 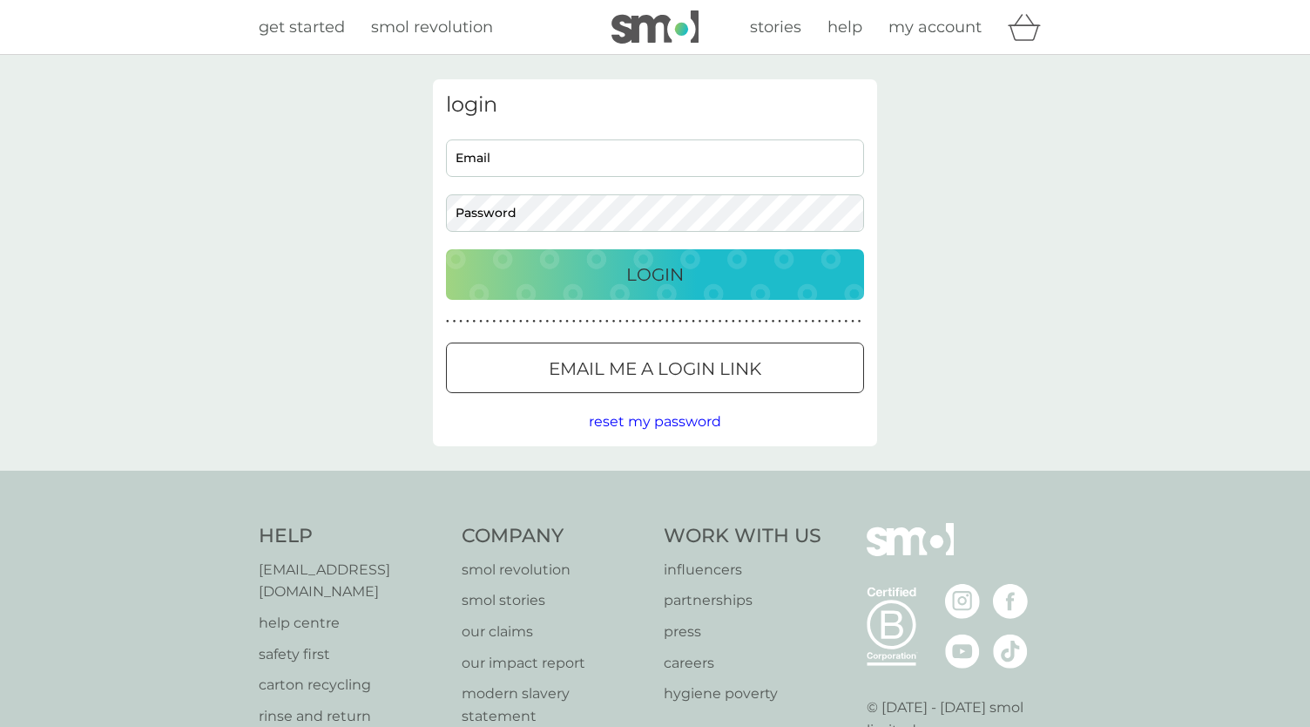 I want to click on button: Email me a login link, so click(x=655, y=368).